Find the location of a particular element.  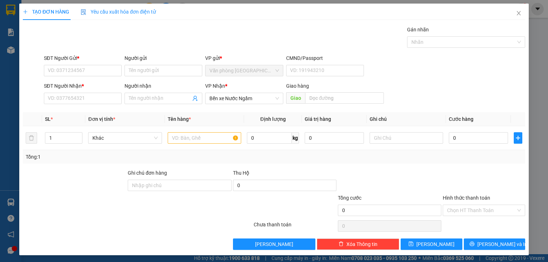

span: user-add is located at coordinates (195, 98).